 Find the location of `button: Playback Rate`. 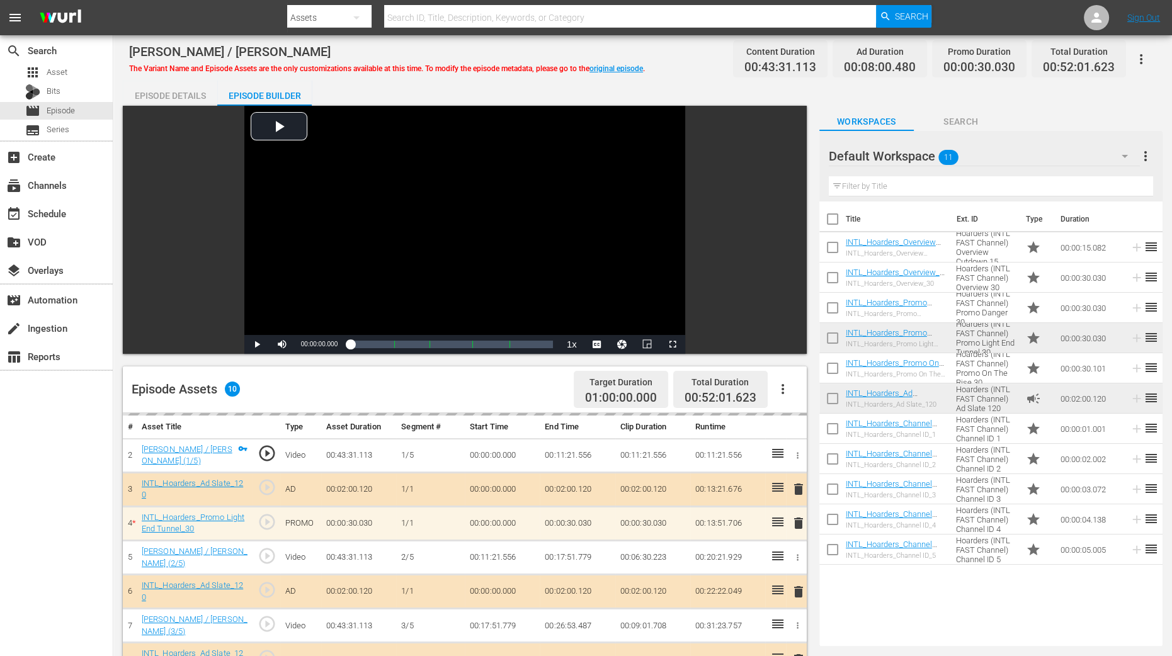

button: Playback Rate is located at coordinates (572, 344).